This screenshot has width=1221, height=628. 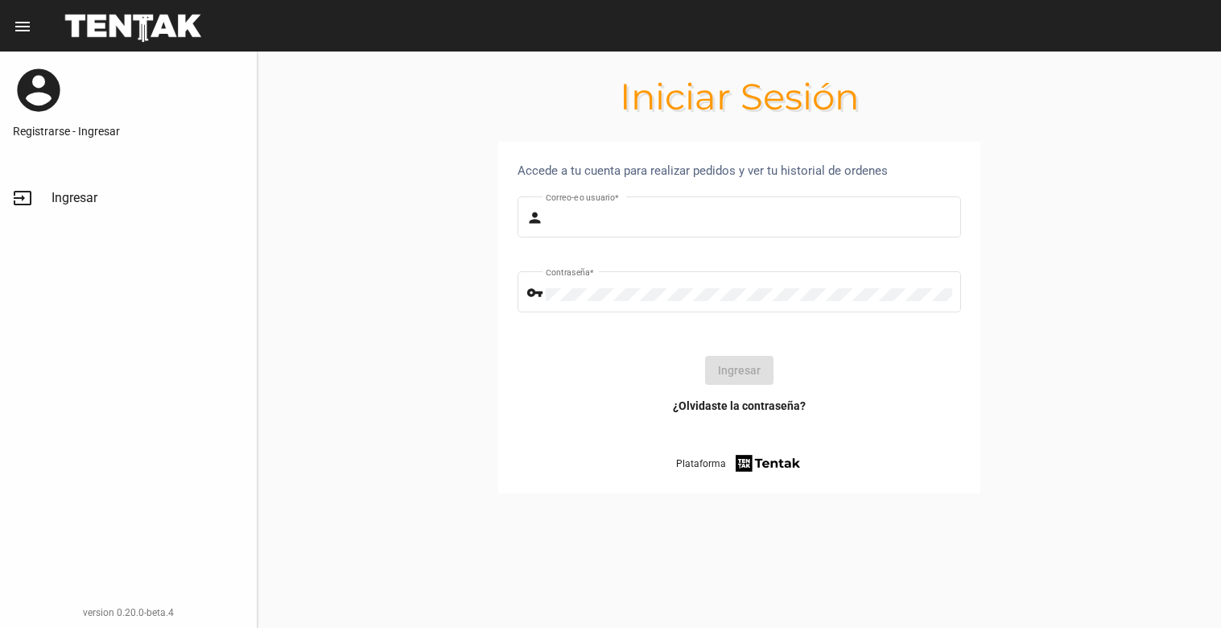 What do you see at coordinates (128, 131) in the screenshot?
I see `a: Registrarse - Ingresar` at bounding box center [128, 131].